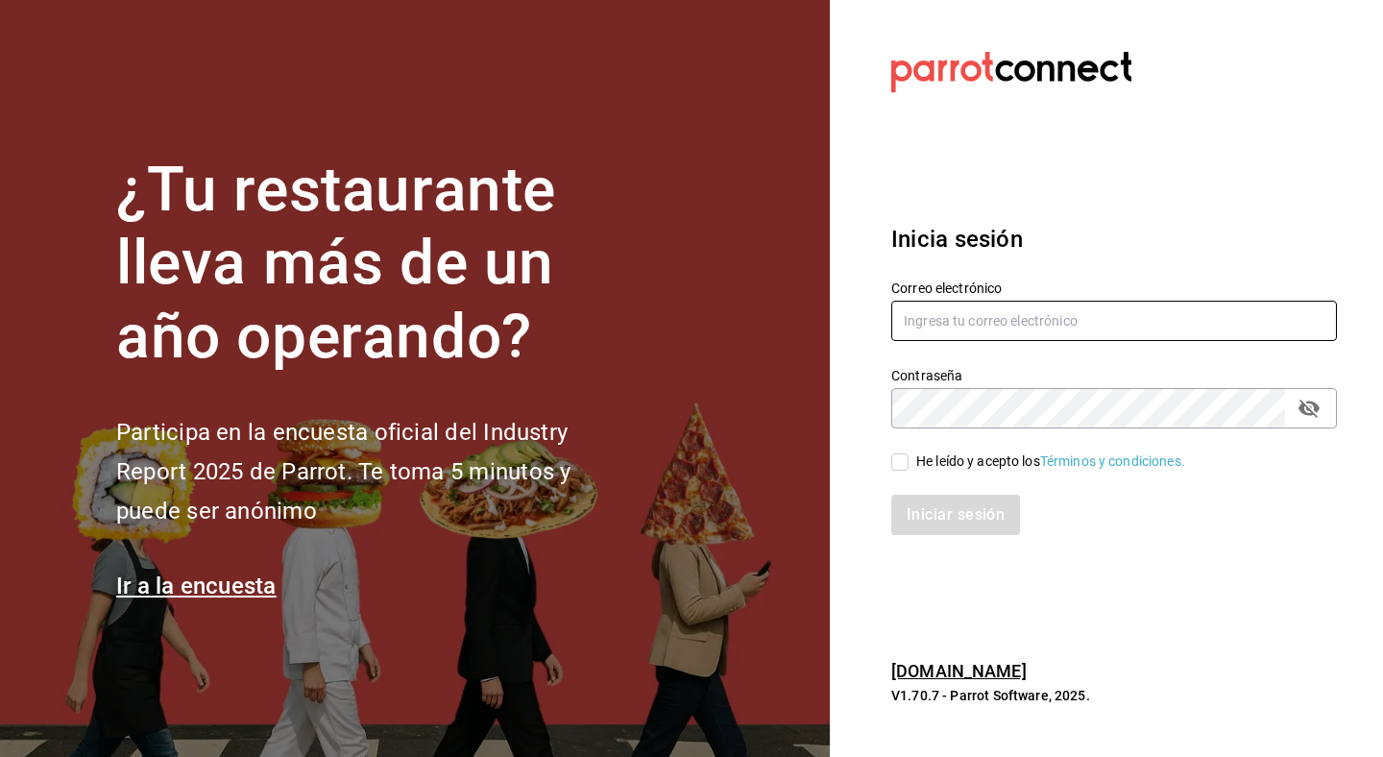  What do you see at coordinates (1309, 408) in the screenshot?
I see `button: passwordField` at bounding box center [1309, 408].